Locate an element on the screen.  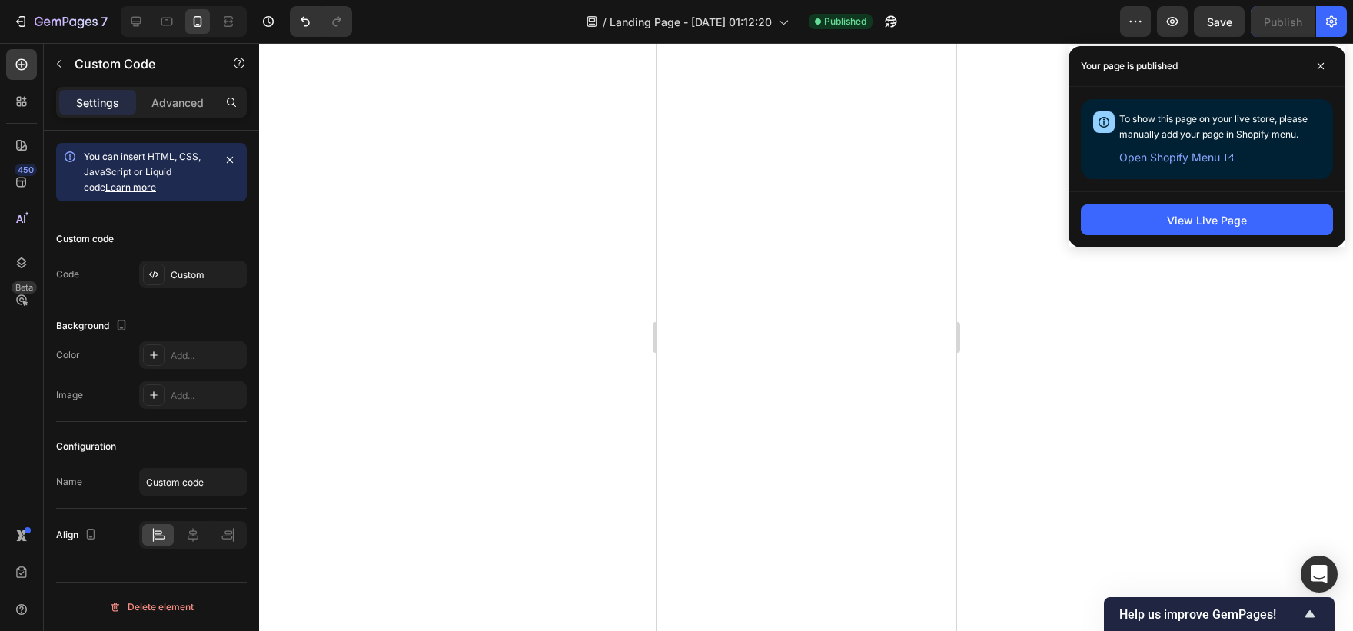
div: Code is located at coordinates (68, 274).